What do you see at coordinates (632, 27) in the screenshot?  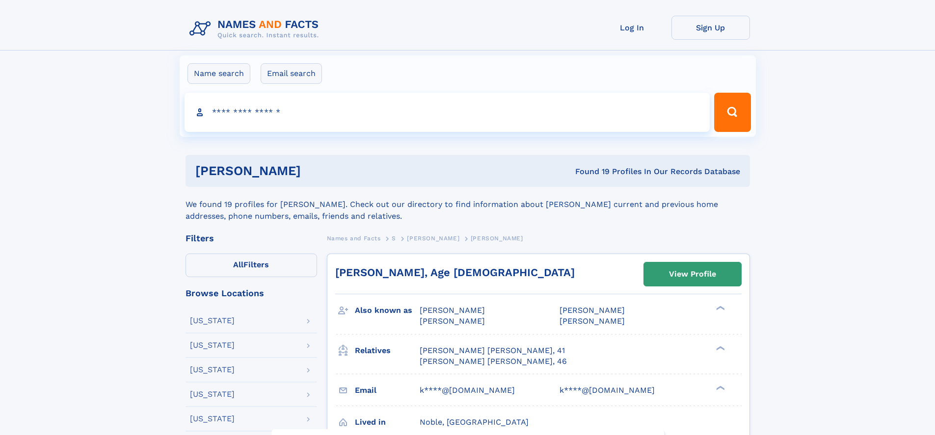 I see `a: Log In` at bounding box center [632, 27].